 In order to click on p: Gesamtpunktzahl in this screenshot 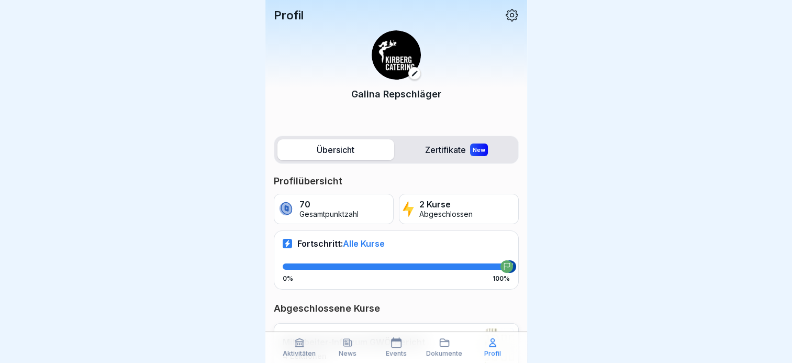, I will do `click(329, 214)`.